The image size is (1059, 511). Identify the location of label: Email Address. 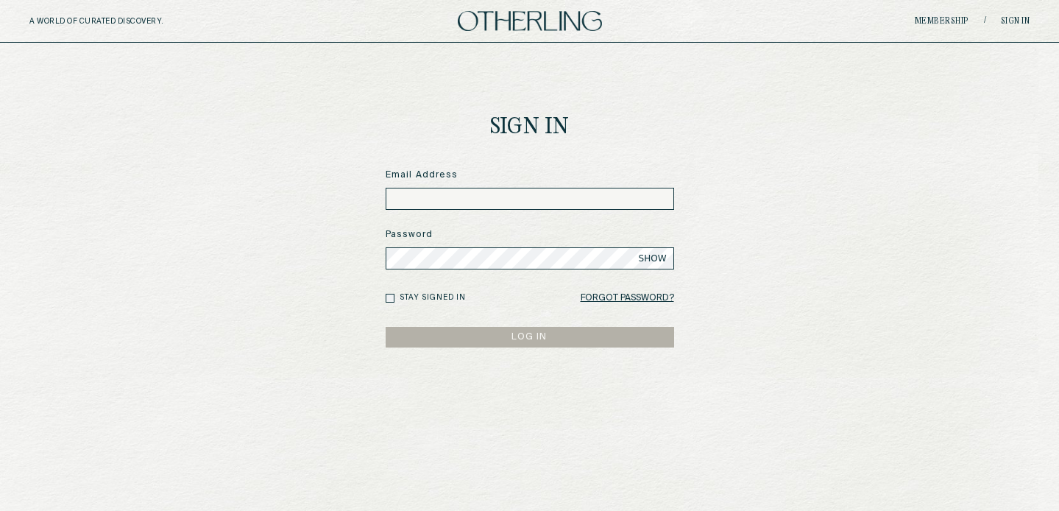
(530, 175).